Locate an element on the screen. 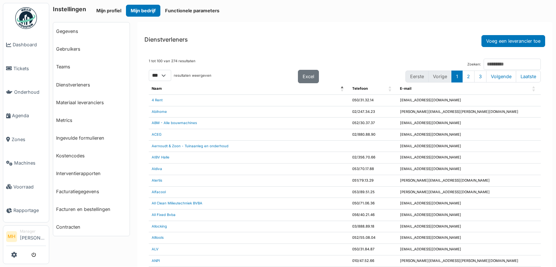 The height and width of the screenshot is (267, 556). a: Allocking is located at coordinates (159, 226).